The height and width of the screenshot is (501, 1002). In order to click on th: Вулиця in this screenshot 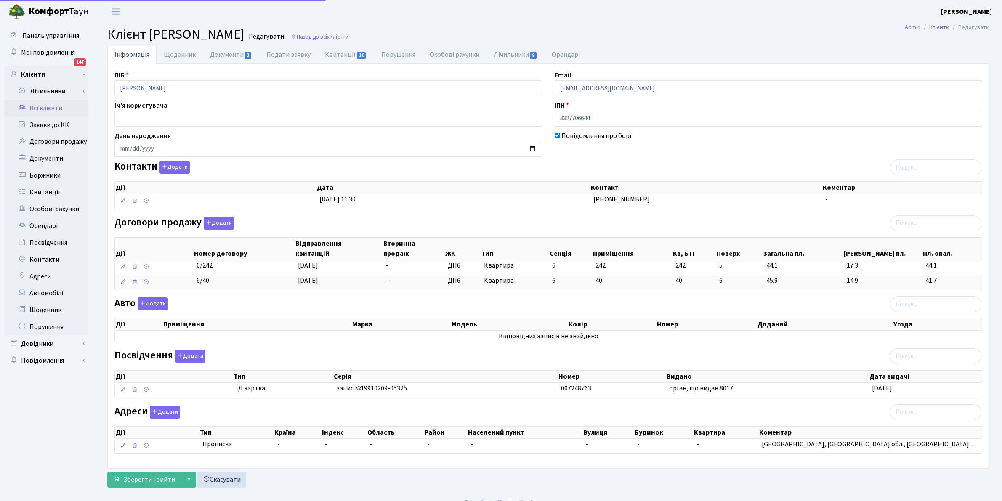, I will do `click(608, 433)`.